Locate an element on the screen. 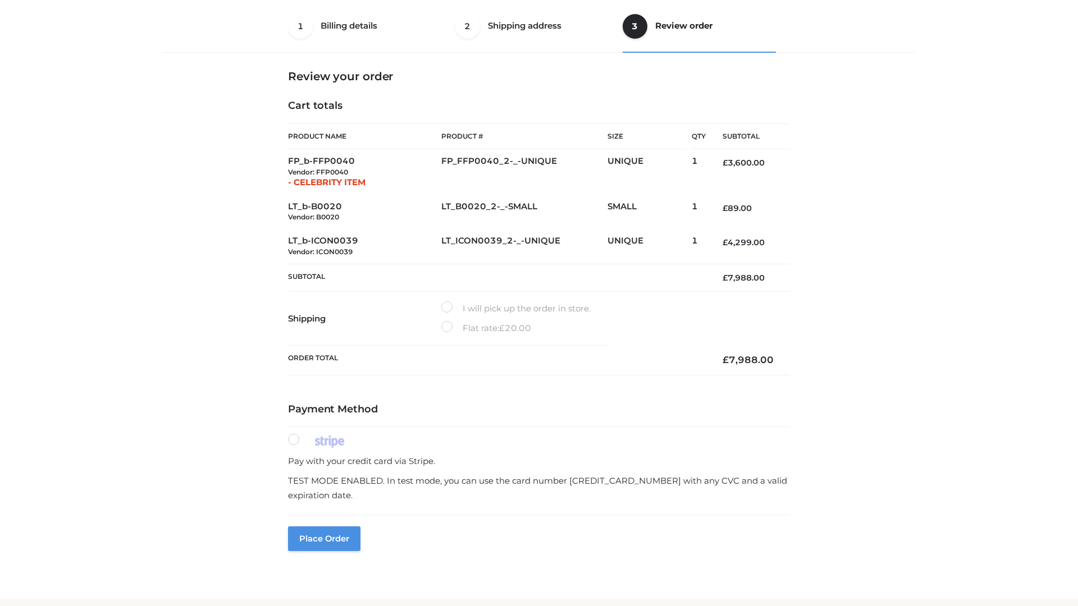 The height and width of the screenshot is (606, 1078). small: Vendor: FFP0040 is located at coordinates (318, 172).